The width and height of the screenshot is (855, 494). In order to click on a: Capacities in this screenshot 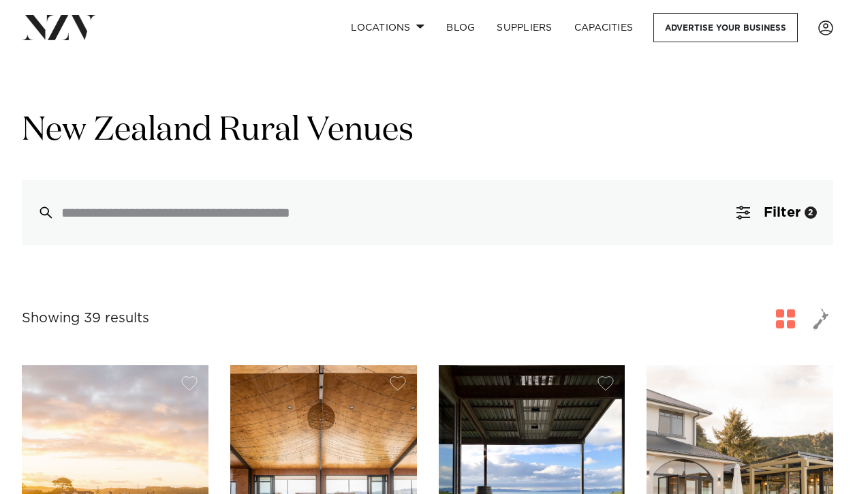, I will do `click(604, 27)`.